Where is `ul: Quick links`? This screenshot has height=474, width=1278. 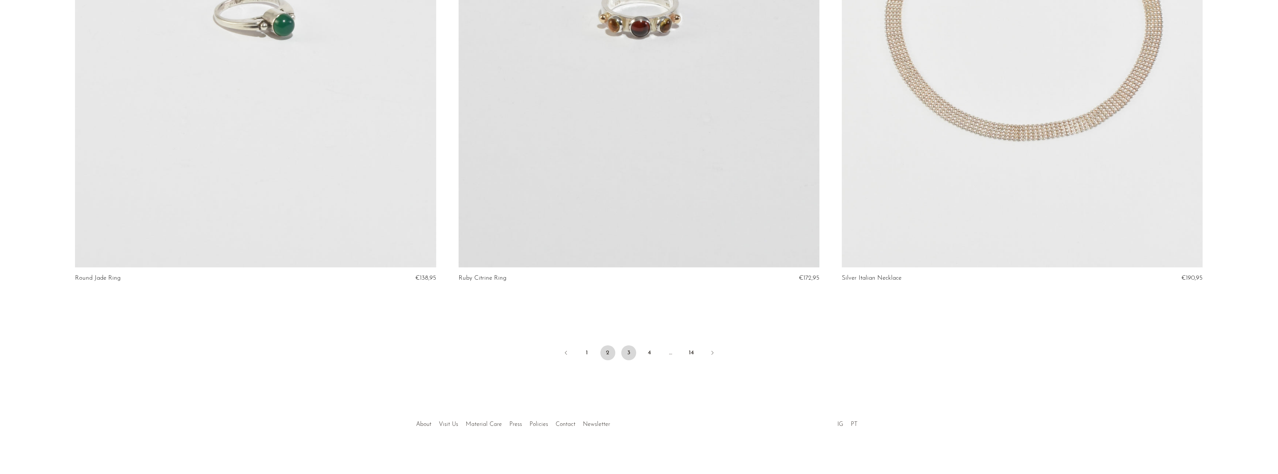 ul: Quick links is located at coordinates (513, 423).